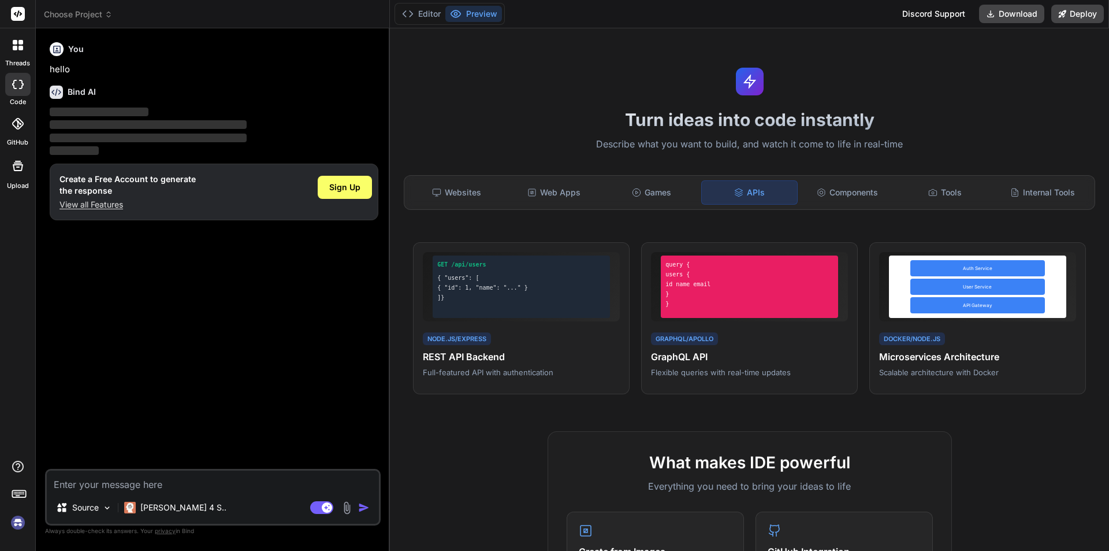 The height and width of the screenshot is (551, 1109). Describe the element at coordinates (945, 192) in the screenshot. I see `div: Tools` at that location.